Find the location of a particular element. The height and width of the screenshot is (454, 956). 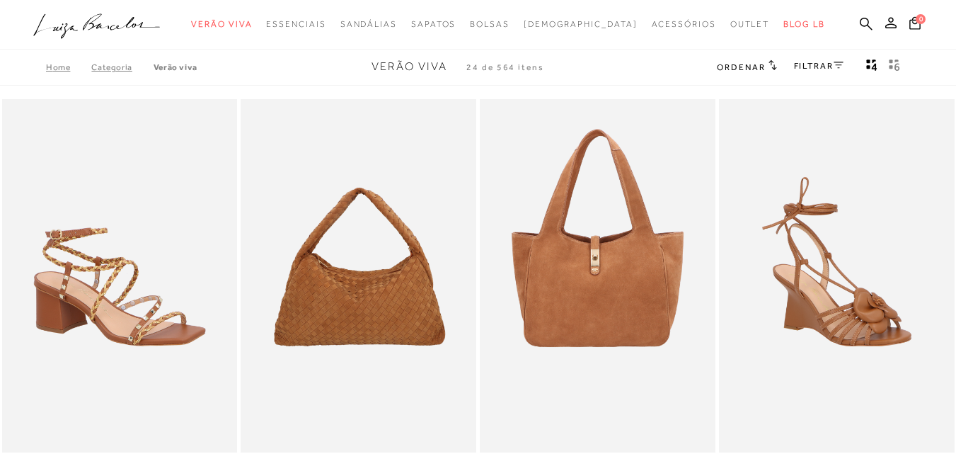

a: FILTRAR is located at coordinates (819, 66).